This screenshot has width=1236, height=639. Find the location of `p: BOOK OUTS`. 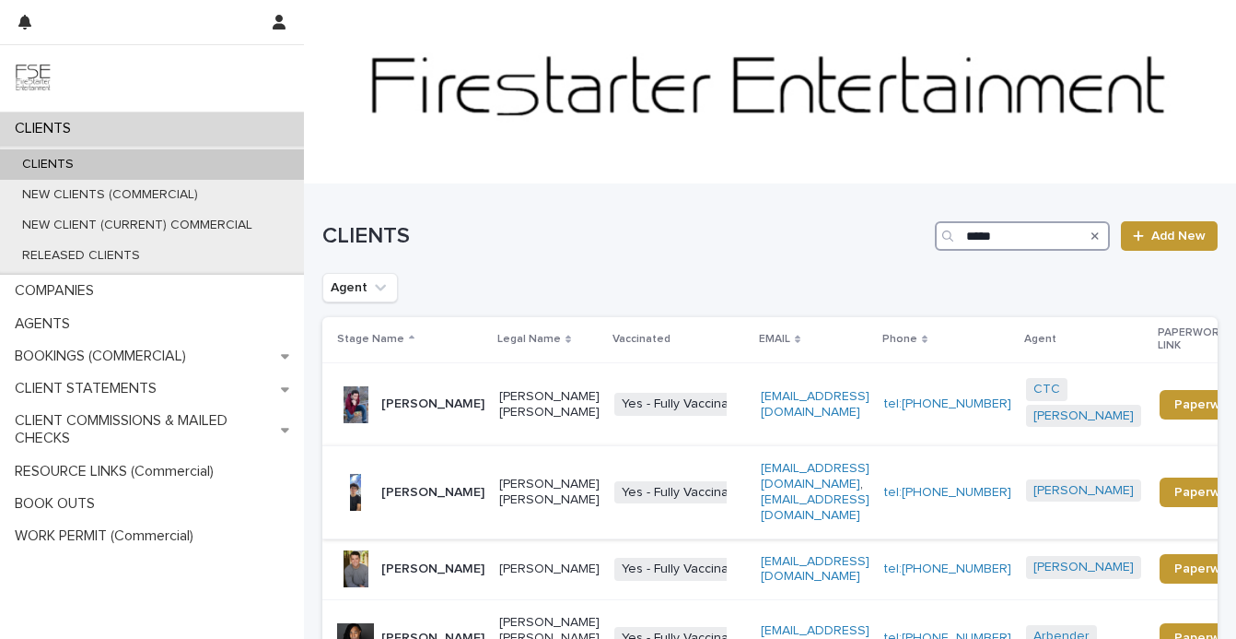

p: BOOK OUTS is located at coordinates (58, 503).